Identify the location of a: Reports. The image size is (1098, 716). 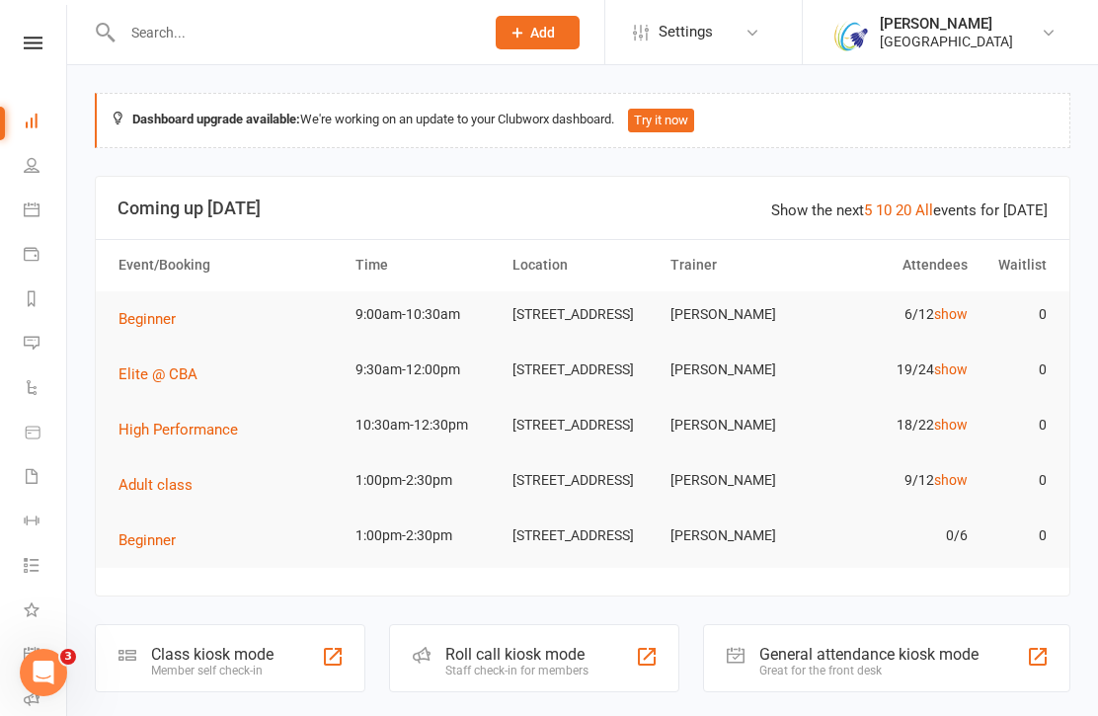
(45, 300).